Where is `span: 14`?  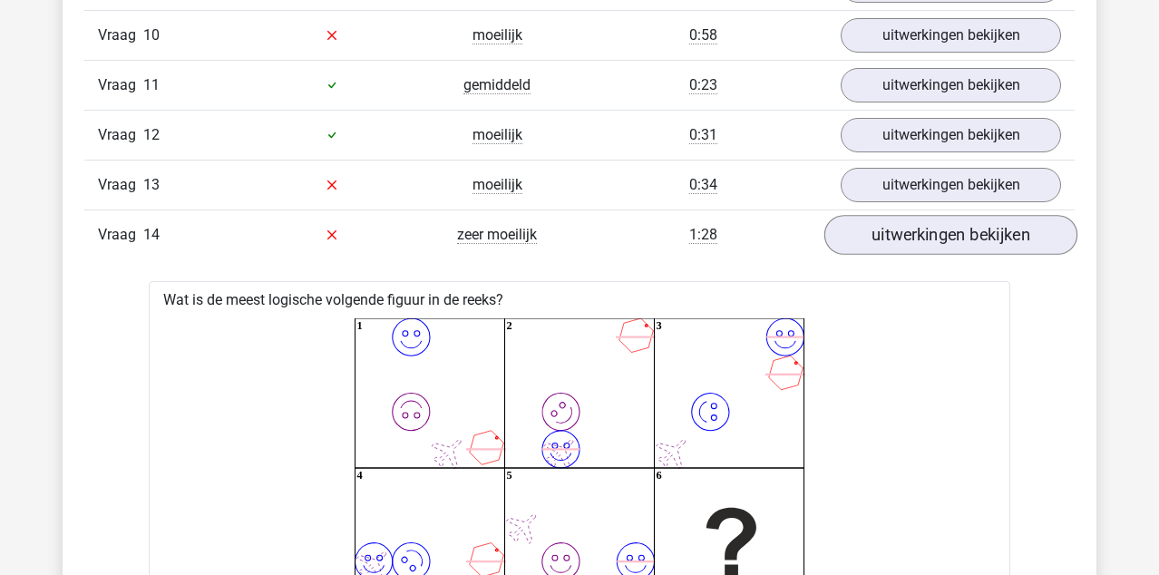
span: 14 is located at coordinates (151, 234).